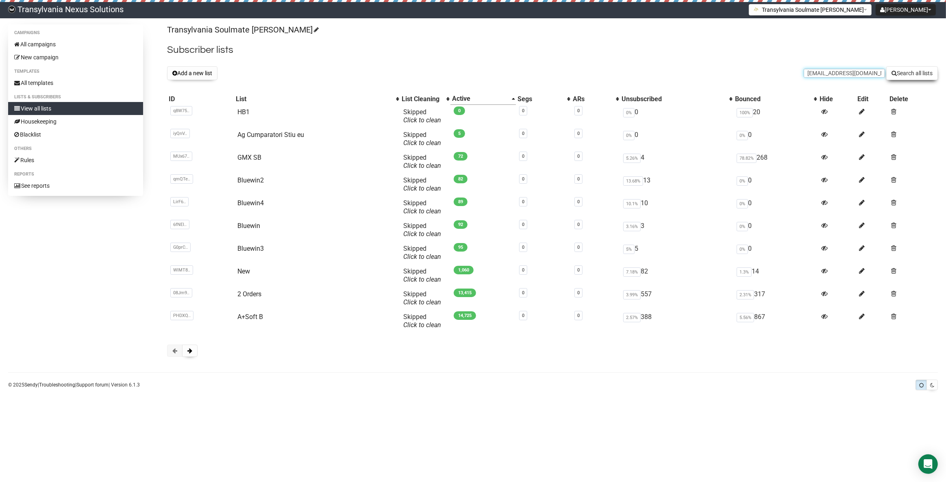  Describe the element at coordinates (461, 202) in the screenshot. I see `span: 89` at that location.